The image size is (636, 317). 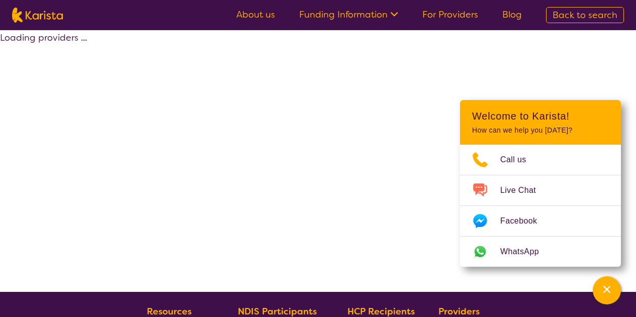 I want to click on a: Blog, so click(x=512, y=15).